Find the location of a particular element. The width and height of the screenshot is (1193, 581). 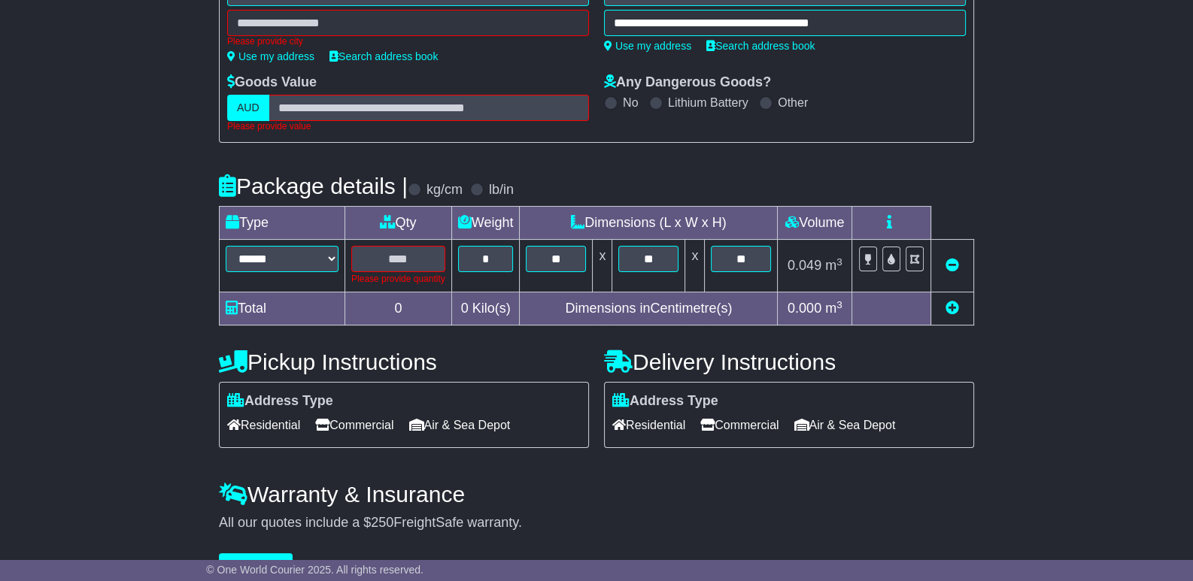

button: Get Quotes is located at coordinates (256, 566).